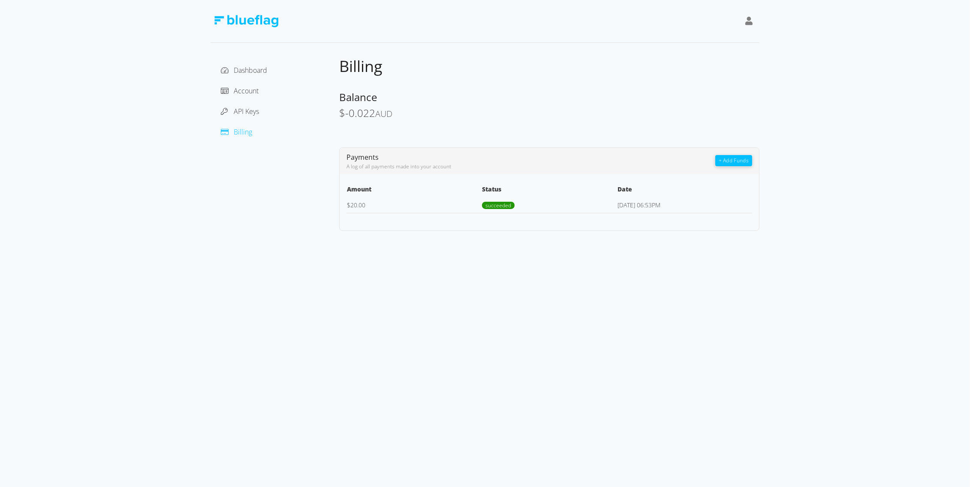  I want to click on a: Account, so click(240, 91).